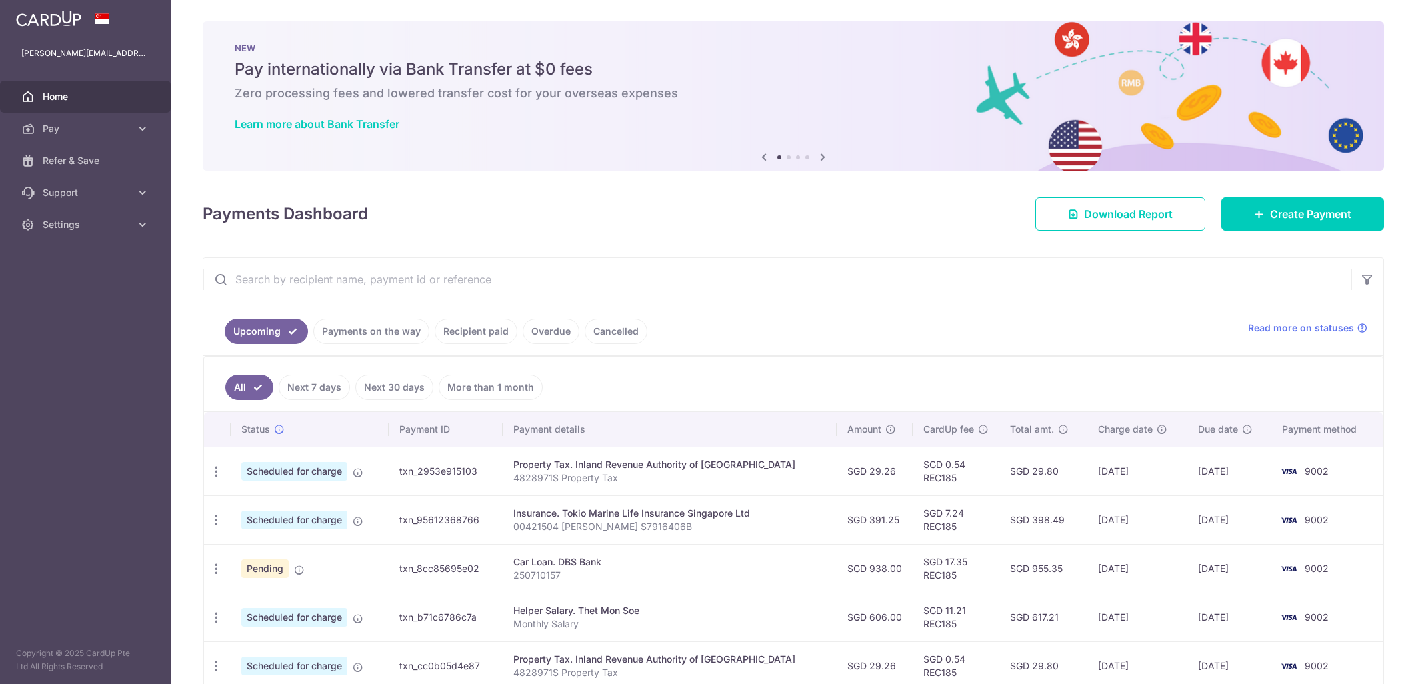  I want to click on a: Payments on the way, so click(371, 331).